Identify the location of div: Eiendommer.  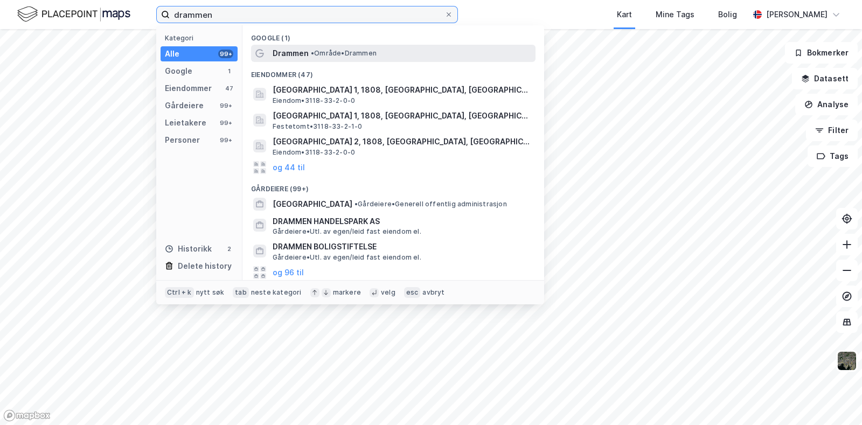
(188, 88).